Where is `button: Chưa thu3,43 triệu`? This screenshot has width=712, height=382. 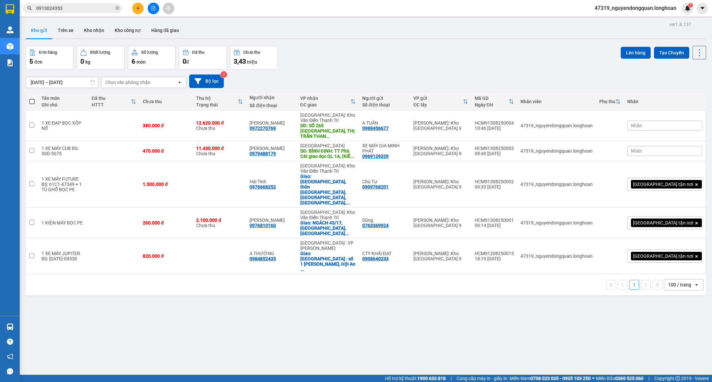 button: Chưa thu3,43 triệu is located at coordinates (254, 58).